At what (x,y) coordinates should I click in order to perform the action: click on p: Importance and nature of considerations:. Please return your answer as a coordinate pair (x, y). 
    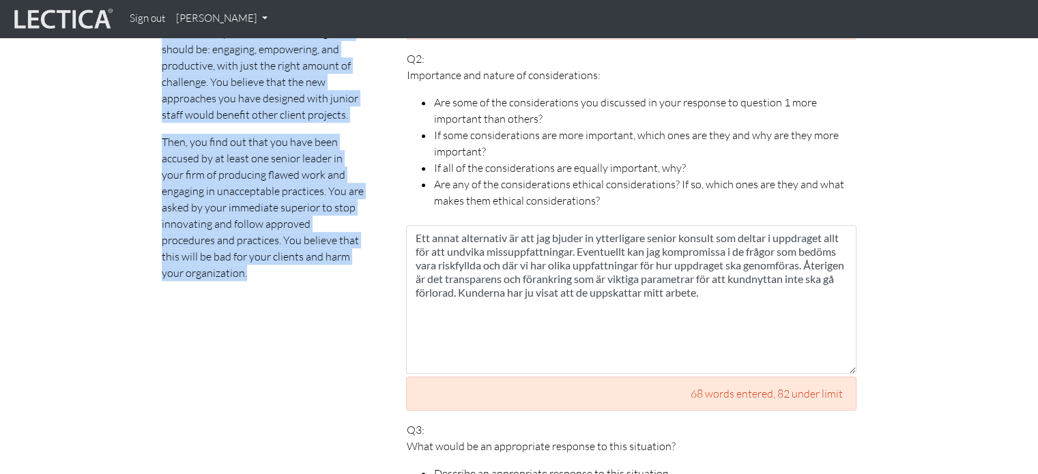
    Looking at the image, I should click on (631, 75).